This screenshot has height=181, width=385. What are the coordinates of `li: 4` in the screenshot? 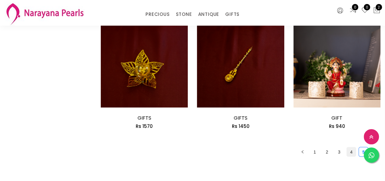 It's located at (351, 151).